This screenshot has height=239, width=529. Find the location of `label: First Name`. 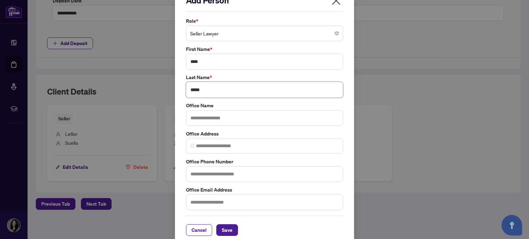

label: First Name is located at coordinates (264, 49).